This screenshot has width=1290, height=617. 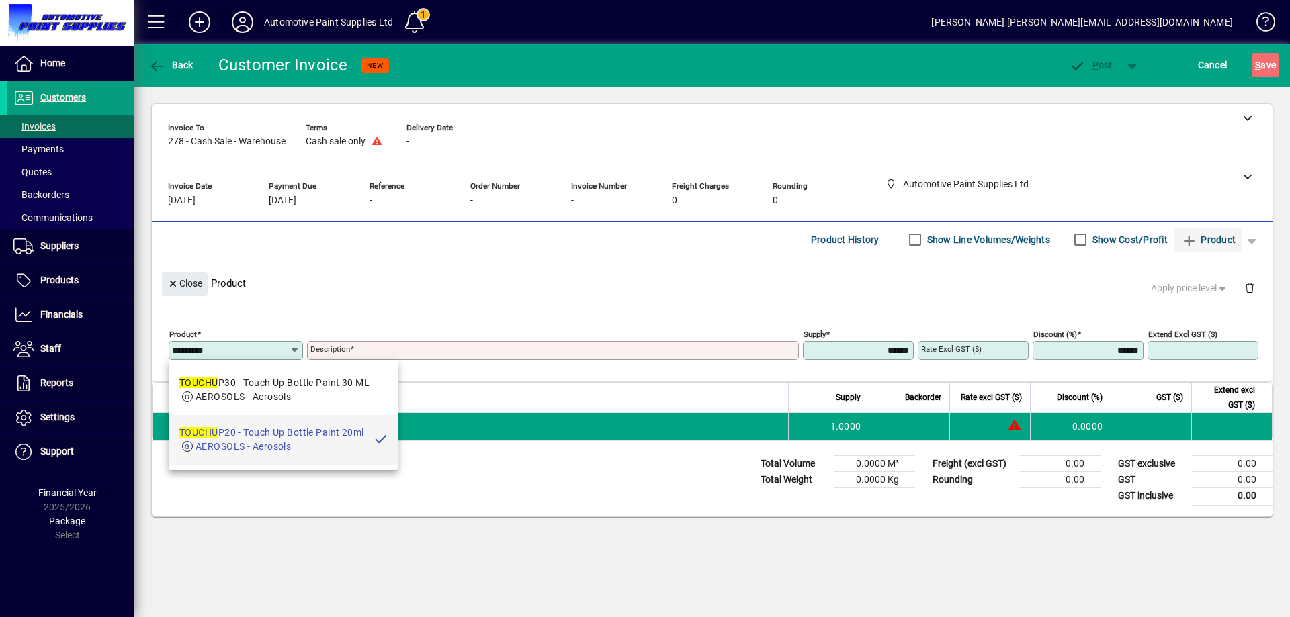 What do you see at coordinates (71, 172) in the screenshot?
I see `a: Quotes` at bounding box center [71, 172].